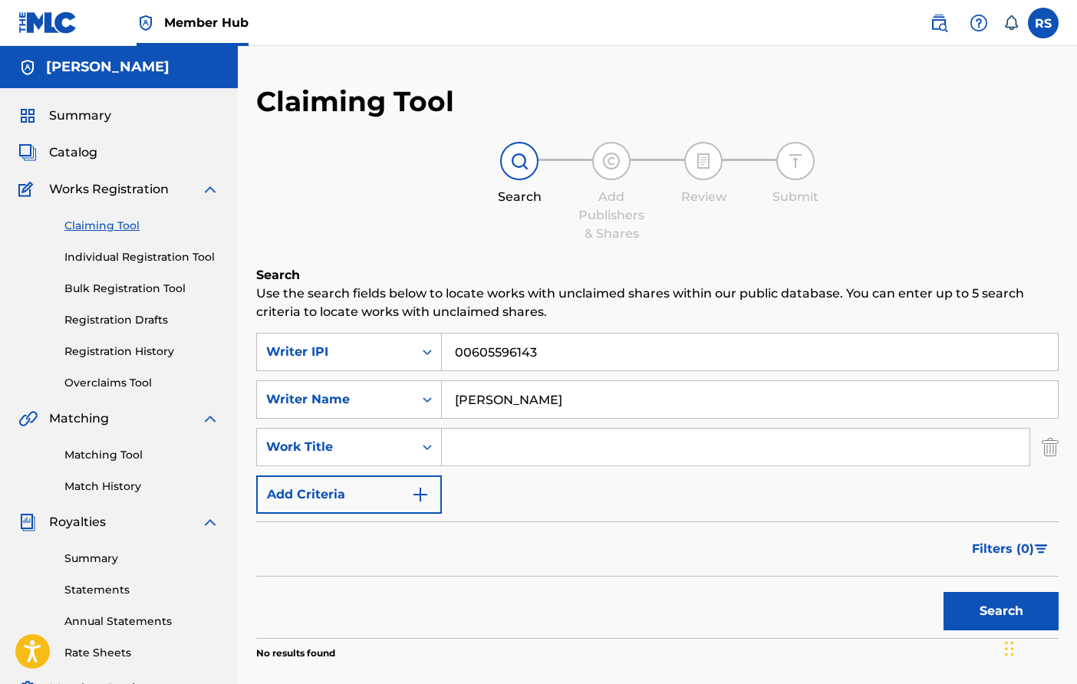  Describe the element at coordinates (939, 23) in the screenshot. I see `a: Public Search` at that location.